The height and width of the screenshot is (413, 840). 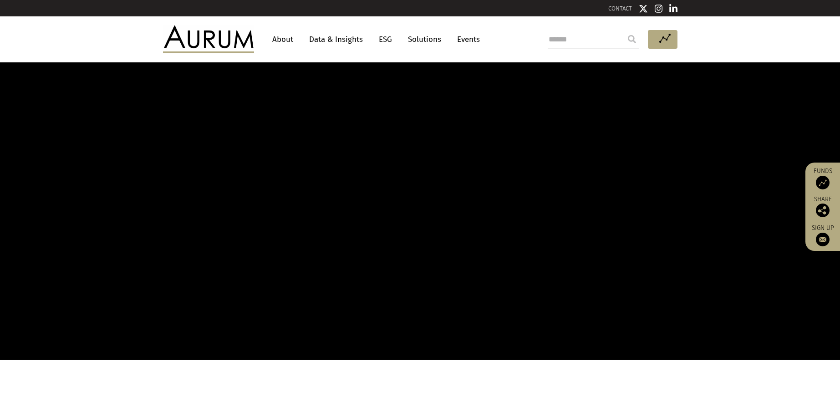 What do you see at coordinates (644, 9) in the screenshot?
I see `img: Twitter icon` at bounding box center [644, 9].